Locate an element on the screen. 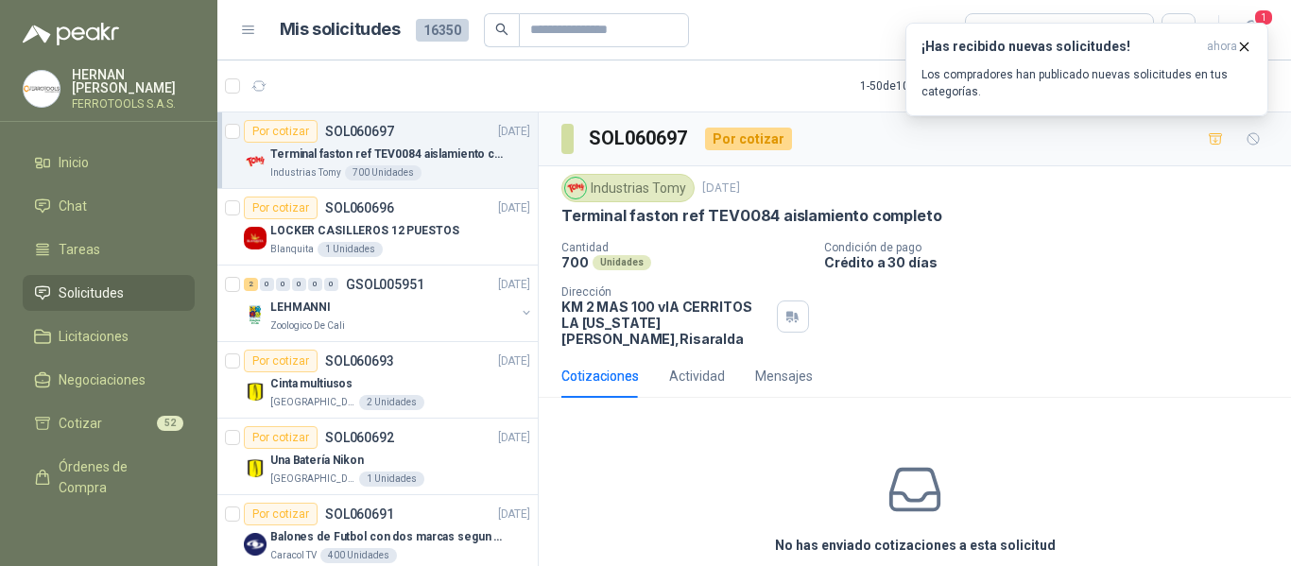  p: Zoologico De Cali is located at coordinates (307, 326).